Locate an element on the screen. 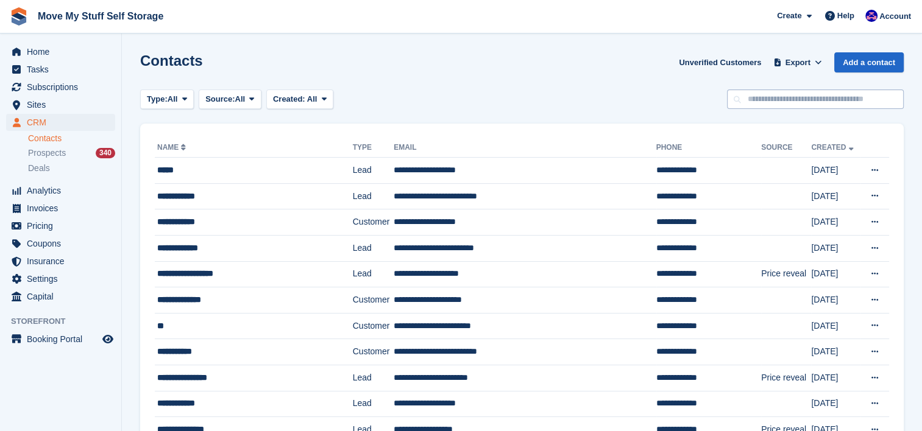 This screenshot has height=431, width=922. span: Export is located at coordinates (797, 63).